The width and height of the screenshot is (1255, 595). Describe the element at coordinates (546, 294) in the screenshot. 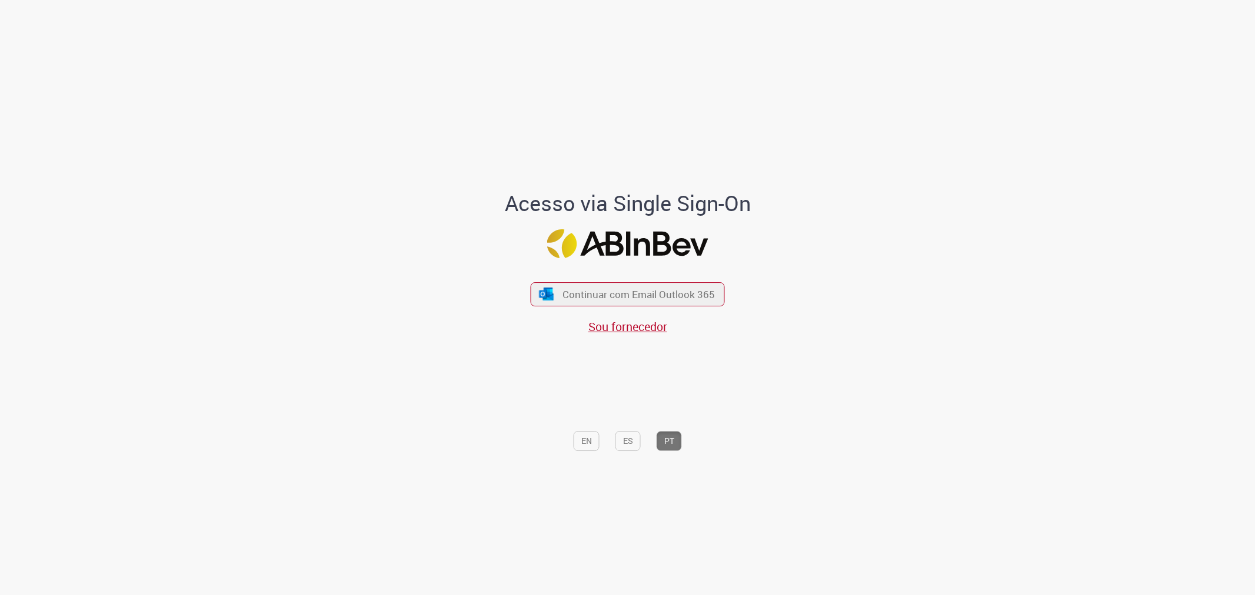

I see `img: ícone Azure/Microsoft 360` at that location.